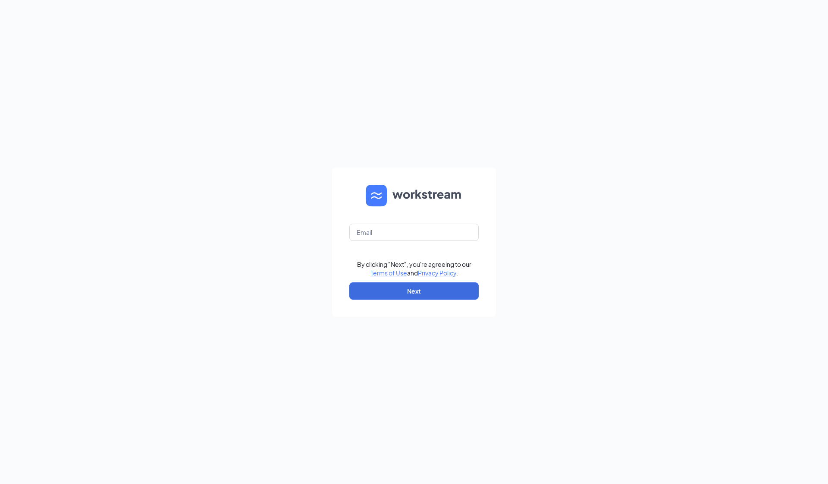  Describe the element at coordinates (414, 232) in the screenshot. I see `input: Email` at that location.